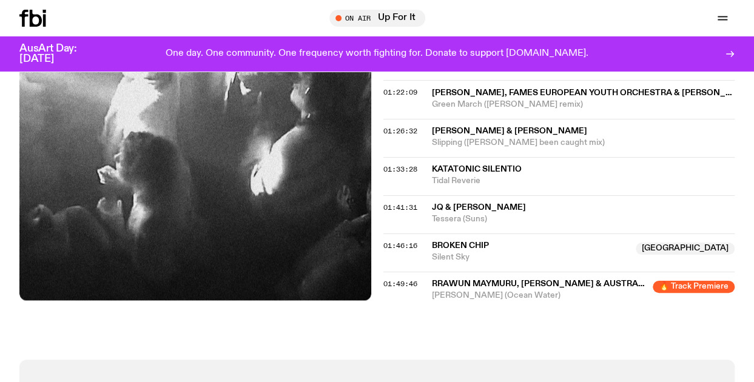 Image resolution: width=754 pixels, height=382 pixels. I want to click on button: 01:22:09, so click(400, 92).